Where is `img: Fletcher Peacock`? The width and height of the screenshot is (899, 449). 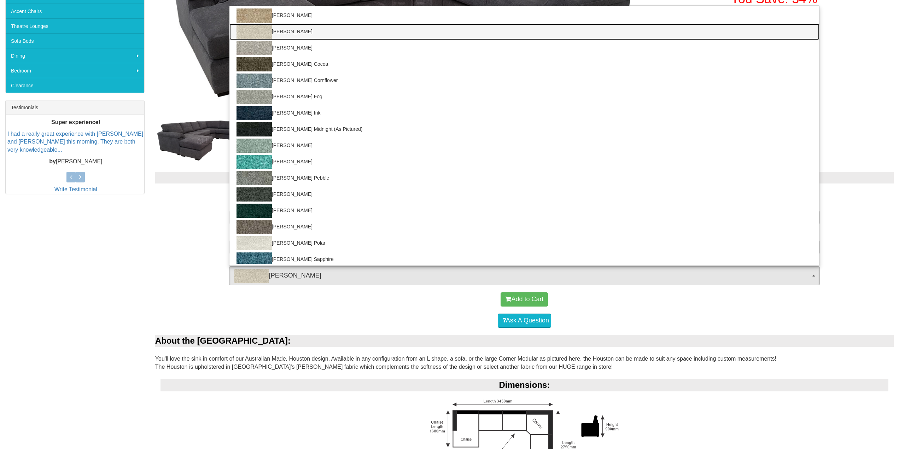
img: Fletcher Peacock is located at coordinates (254, 162).